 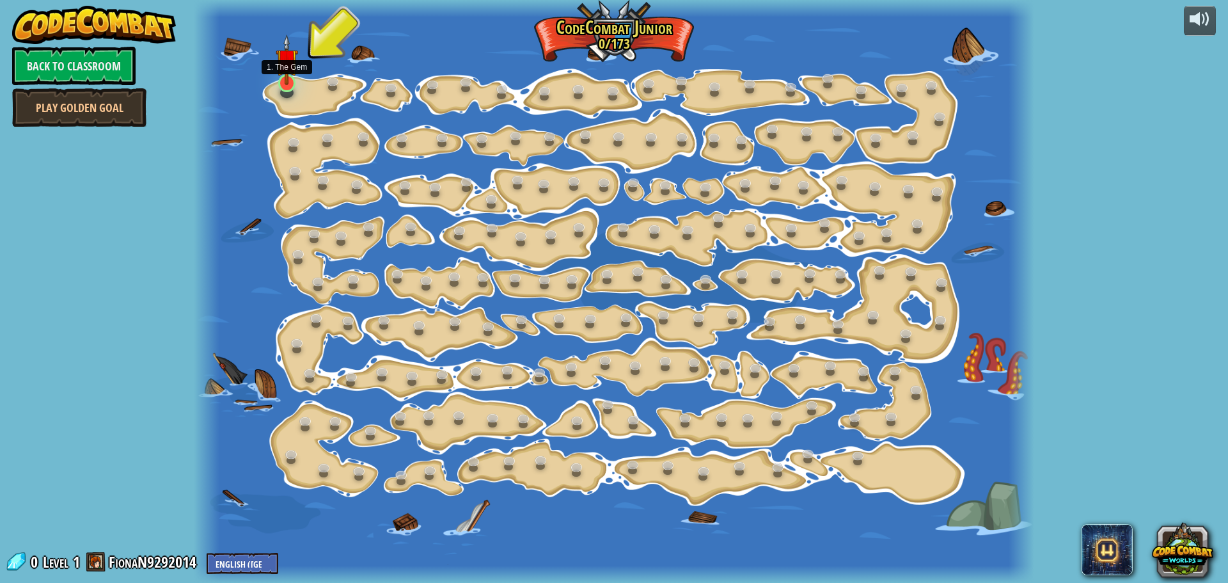 What do you see at coordinates (94, 25) in the screenshot?
I see `img: CodeCombat - Learn how to code by playing a game` at bounding box center [94, 25].